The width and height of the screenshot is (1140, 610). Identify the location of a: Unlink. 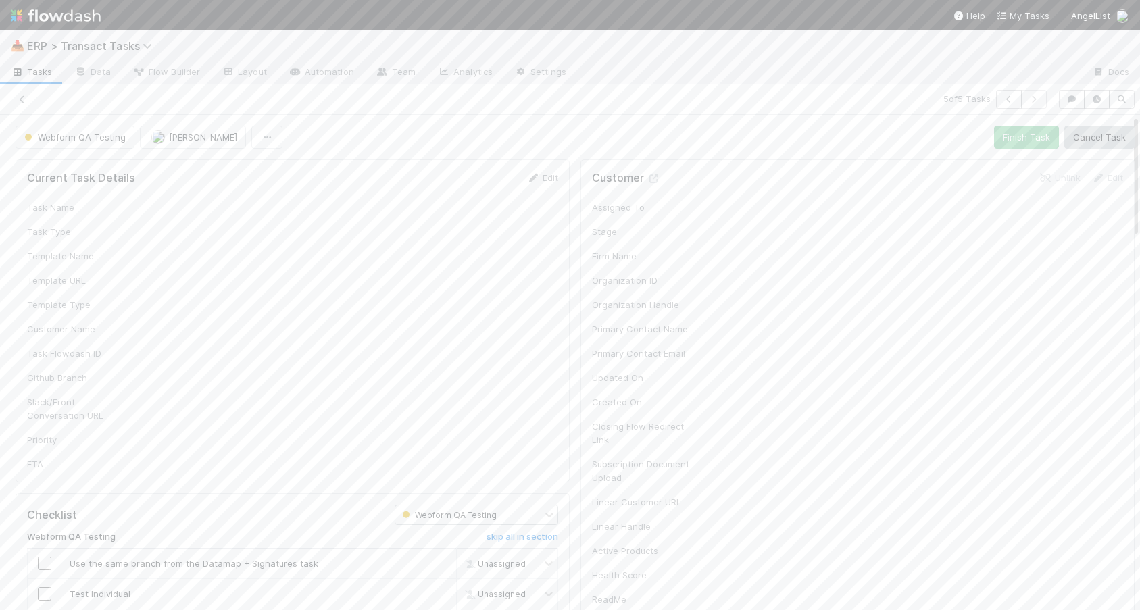
(1059, 178).